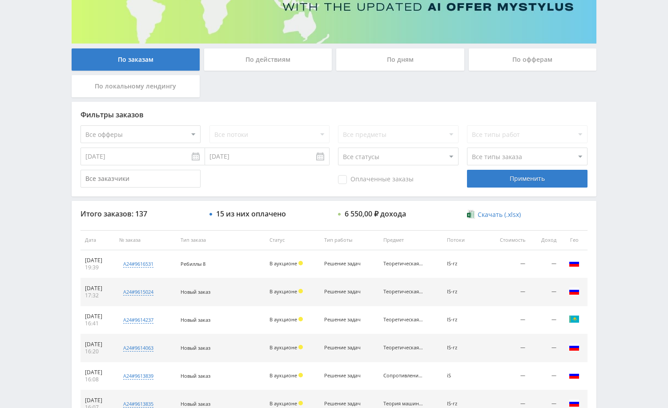 This screenshot has height=408, width=668. What do you see at coordinates (410, 240) in the screenshot?
I see `th: Предмет` at bounding box center [410, 240].